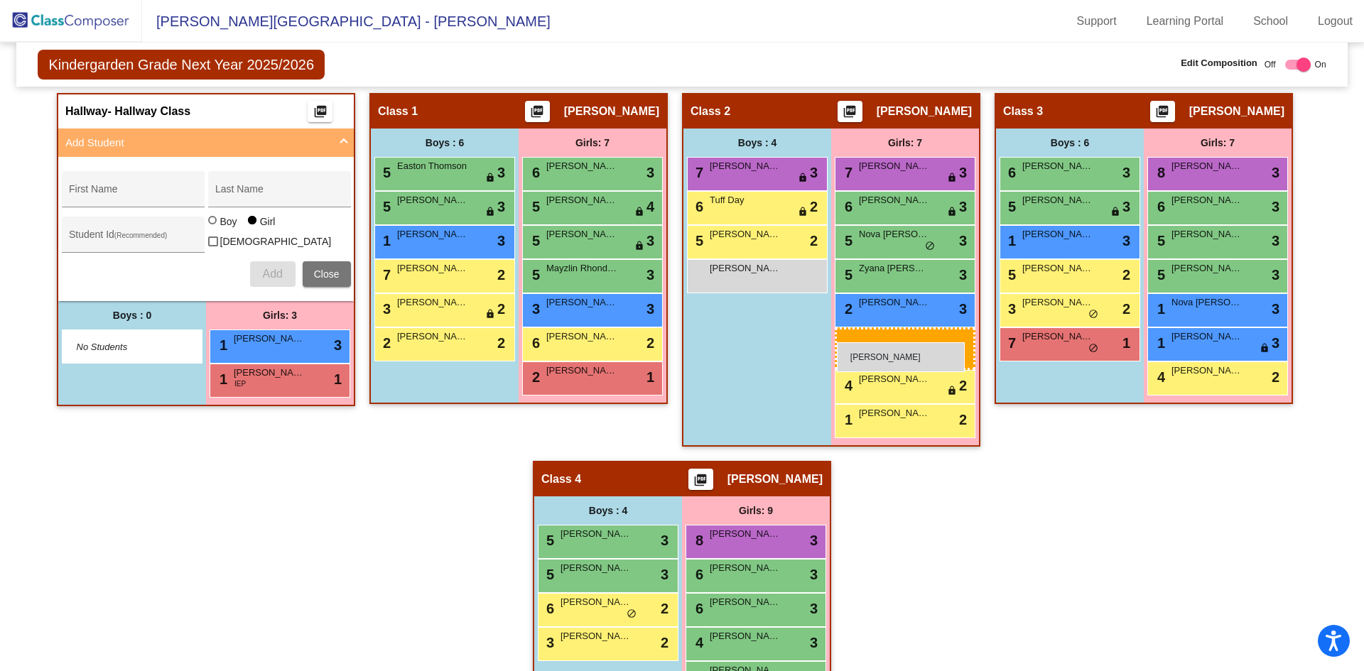 The image size is (1364, 671). I want to click on span: Class 3, so click(1023, 112).